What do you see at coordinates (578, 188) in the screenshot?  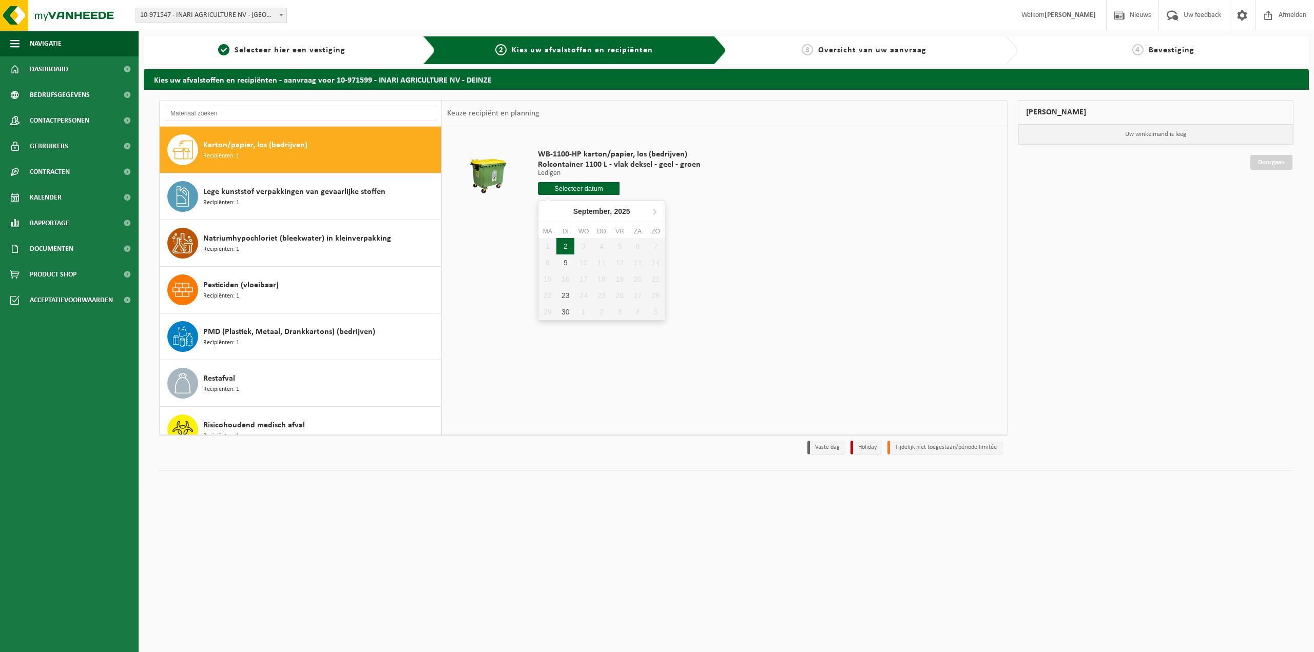 I see `input: Selecteer datum` at bounding box center [578, 188].